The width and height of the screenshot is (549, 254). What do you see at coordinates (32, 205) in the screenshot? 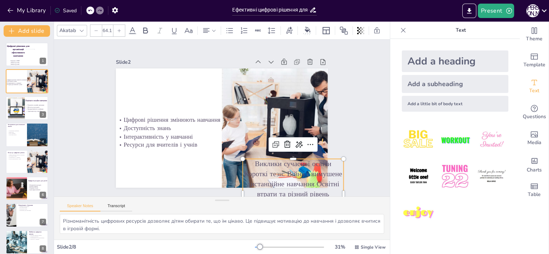
I see `p: Комунікація з батьками` at bounding box center [32, 205].